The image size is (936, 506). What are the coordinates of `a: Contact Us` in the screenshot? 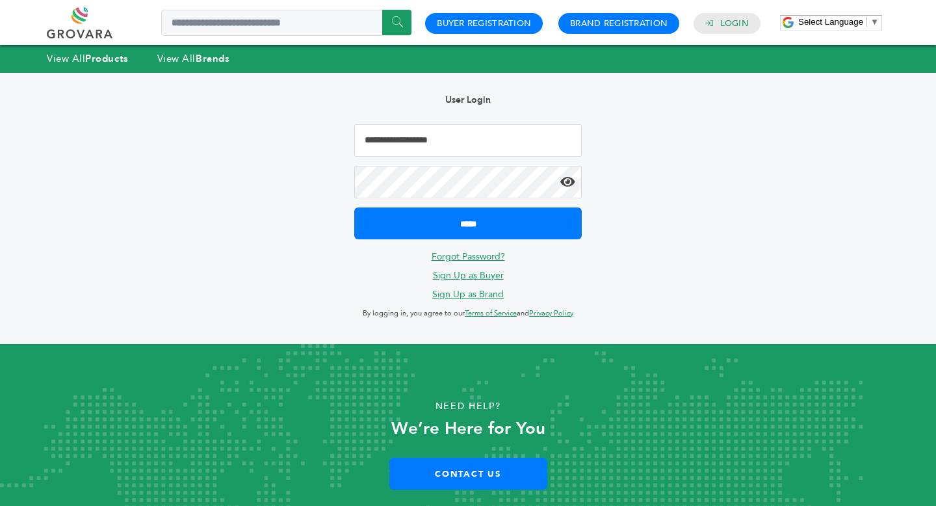 It's located at (468, 473).